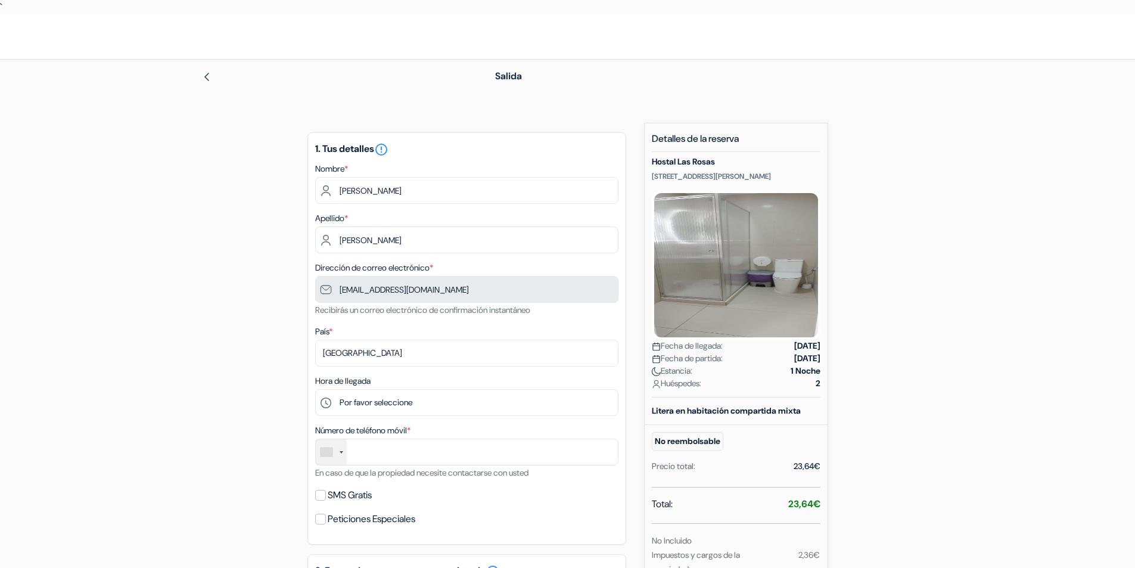  What do you see at coordinates (350, 495) in the screenshot?
I see `label: SMS Gratis` at bounding box center [350, 495].